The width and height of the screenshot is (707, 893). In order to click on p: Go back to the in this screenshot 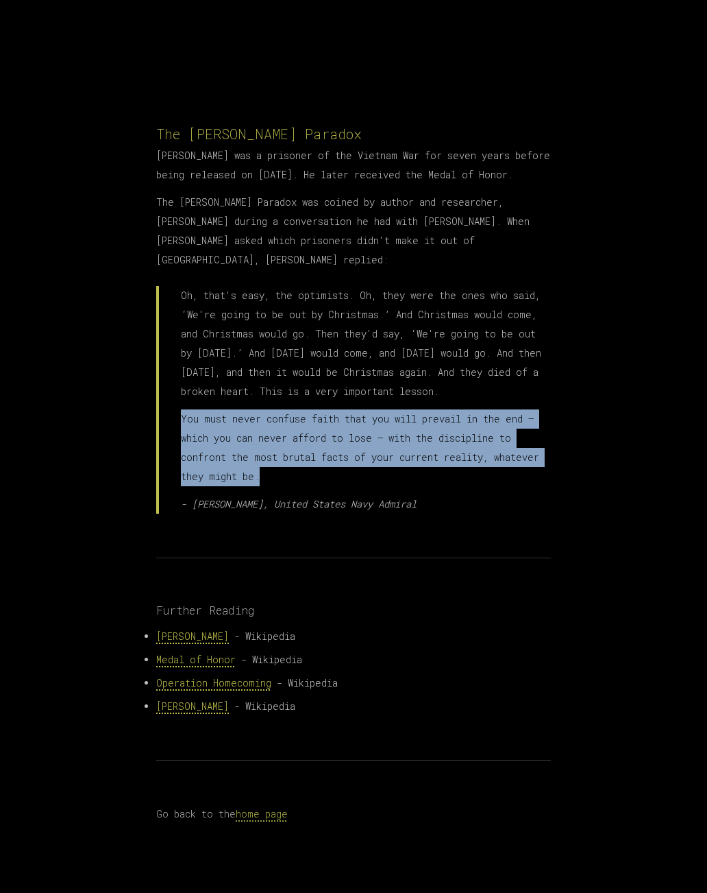, I will do `click(354, 814)`.